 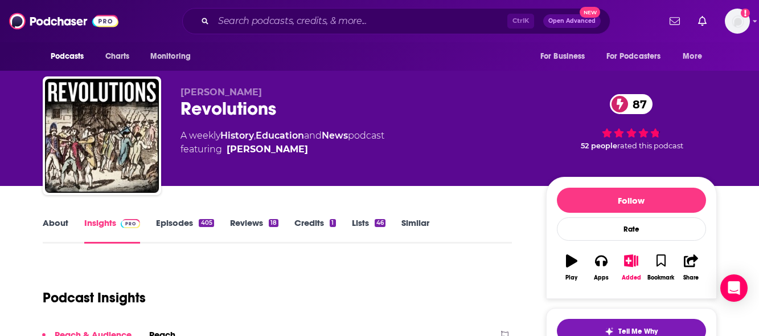 What do you see at coordinates (631, 104) in the screenshot?
I see `a: 87` at bounding box center [631, 104].